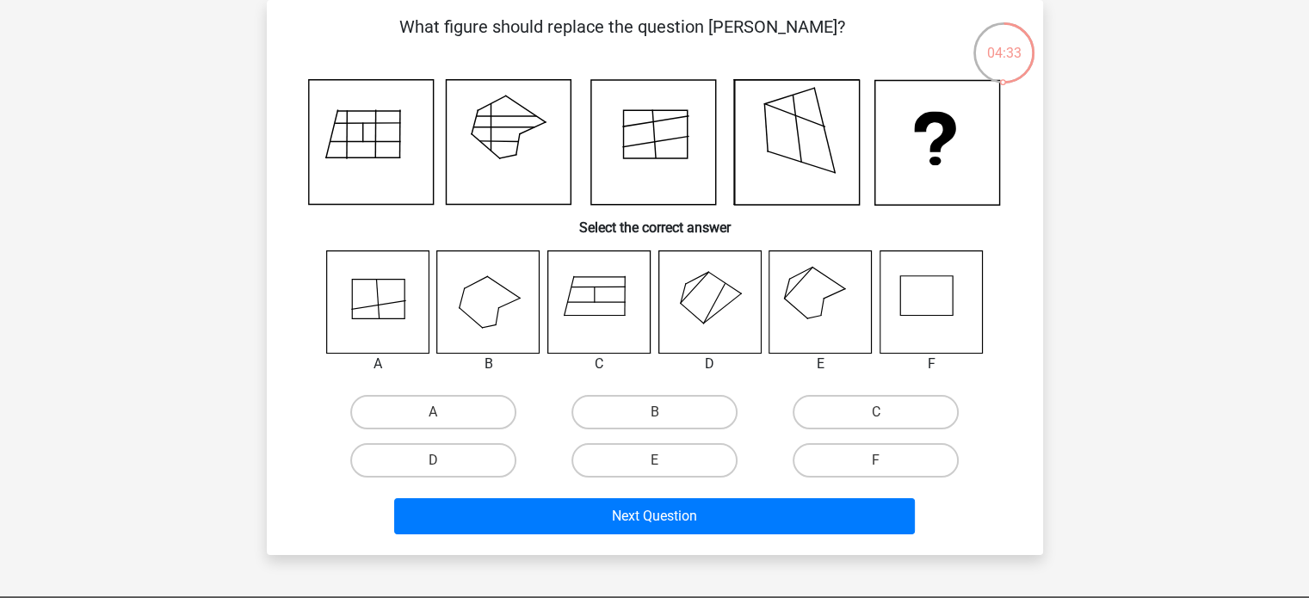  Describe the element at coordinates (875, 412) in the screenshot. I see `label: C` at that location.